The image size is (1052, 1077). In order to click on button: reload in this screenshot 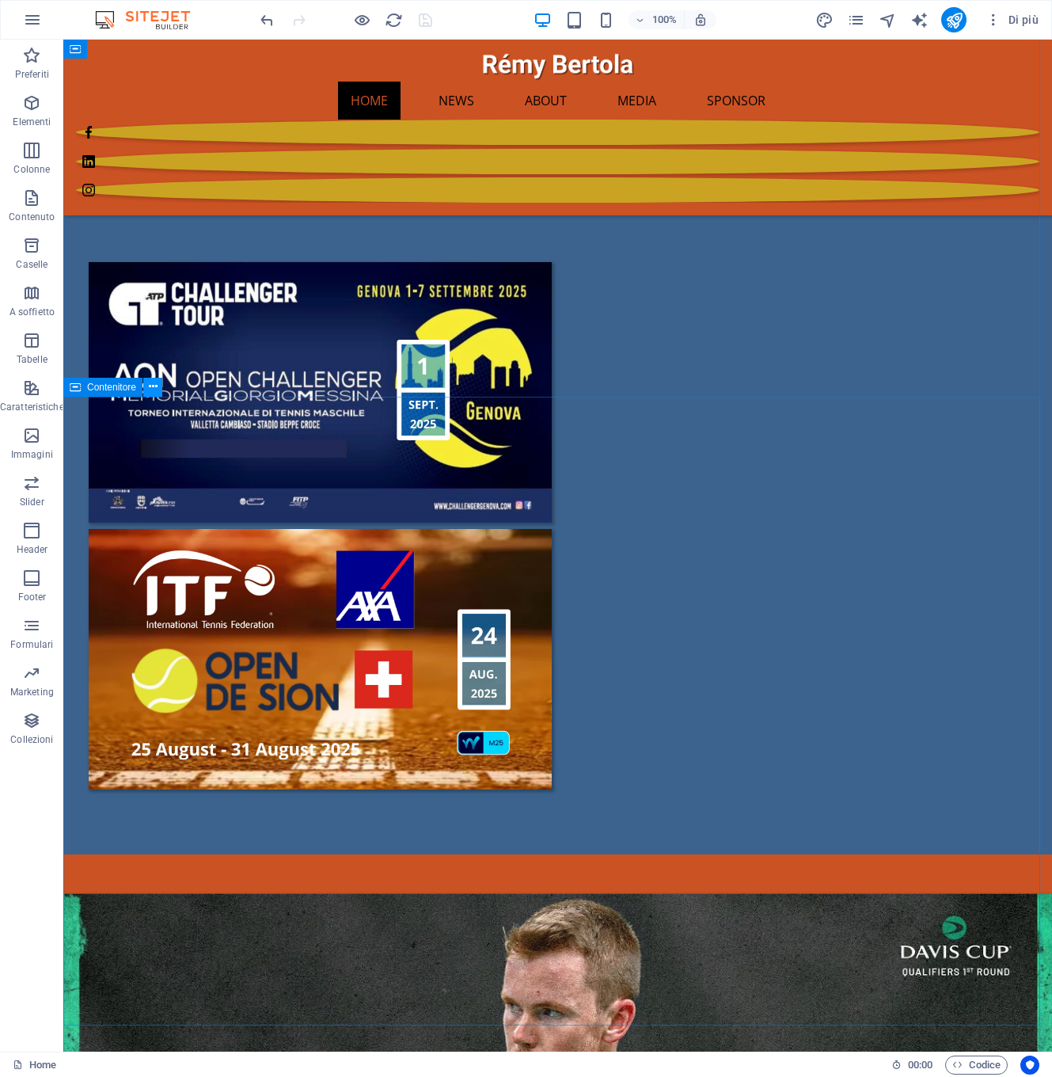, I will do `click(394, 20)`.